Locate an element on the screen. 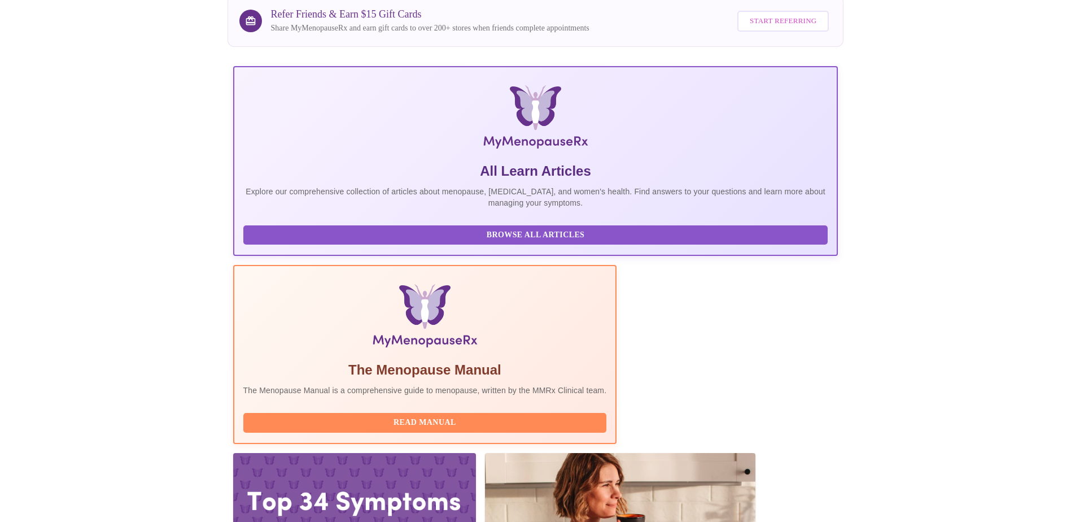  a: Browse All Articles is located at coordinates (537, 234).